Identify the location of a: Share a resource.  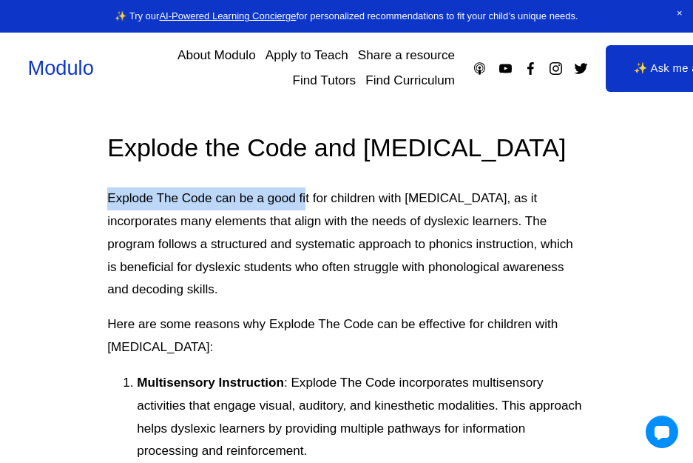
(406, 56).